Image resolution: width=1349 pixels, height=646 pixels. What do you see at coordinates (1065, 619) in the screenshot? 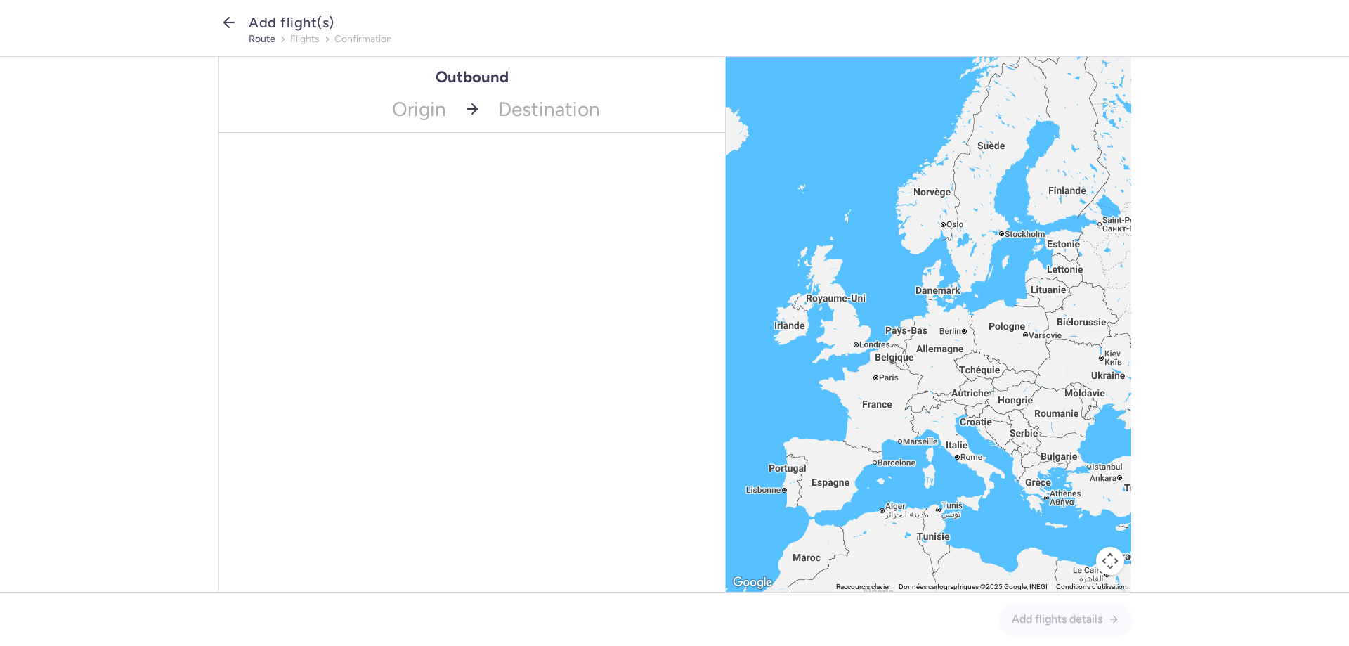
I see `button: Add flights details` at bounding box center [1065, 619].